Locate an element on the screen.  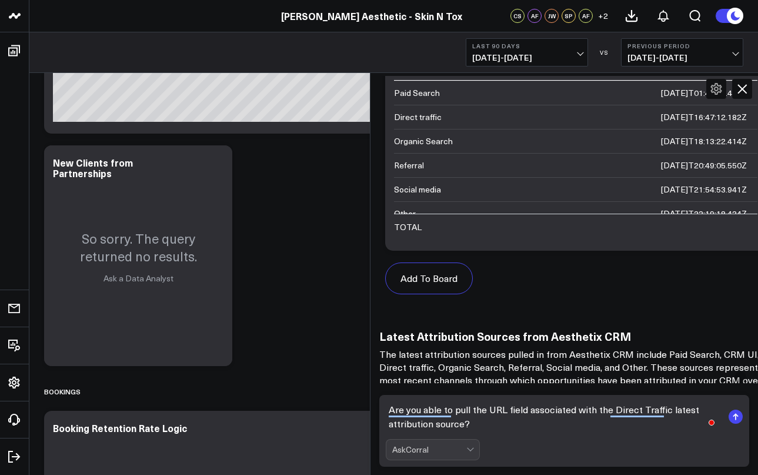
div: Other is located at coordinates (405, 214).